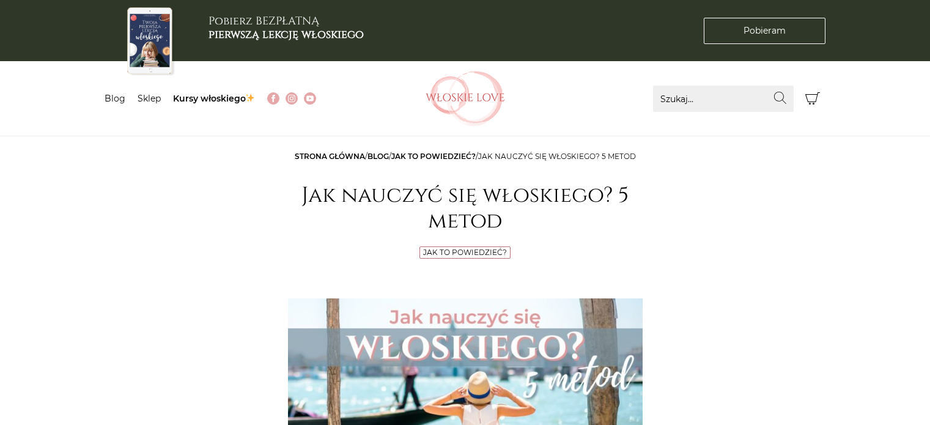 This screenshot has height=425, width=930. Describe the element at coordinates (149, 98) in the screenshot. I see `a: Sklep` at that location.